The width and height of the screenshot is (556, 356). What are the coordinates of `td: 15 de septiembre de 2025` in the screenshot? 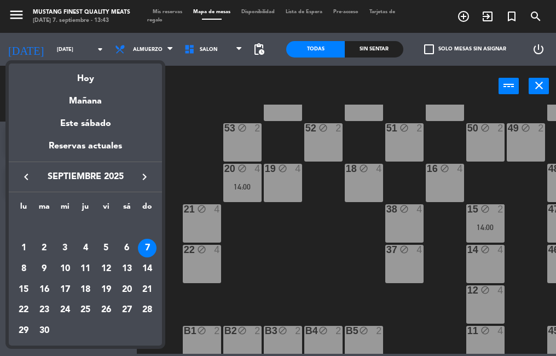 It's located at (24, 290).